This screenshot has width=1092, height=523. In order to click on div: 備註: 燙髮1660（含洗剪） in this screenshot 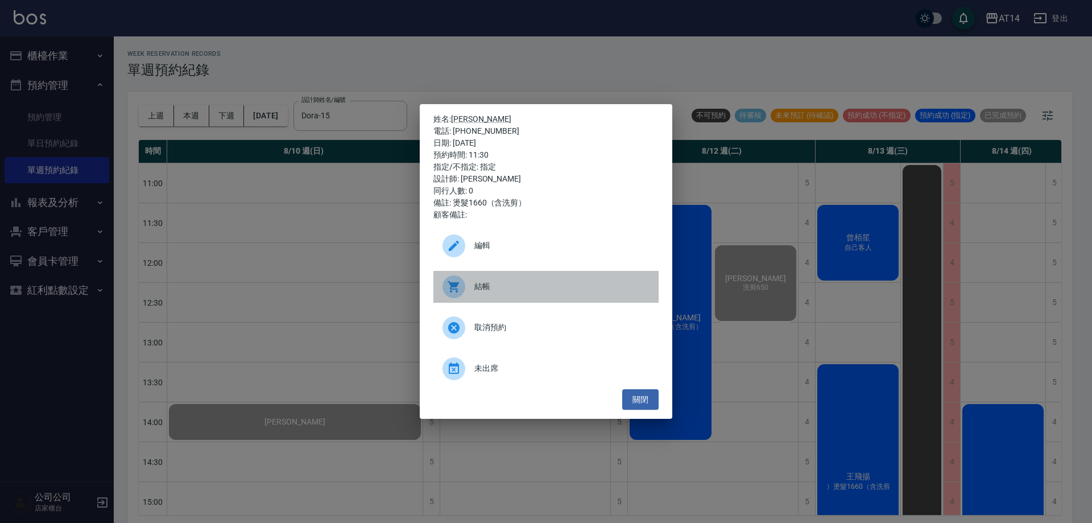, I will do `click(546, 202)`.